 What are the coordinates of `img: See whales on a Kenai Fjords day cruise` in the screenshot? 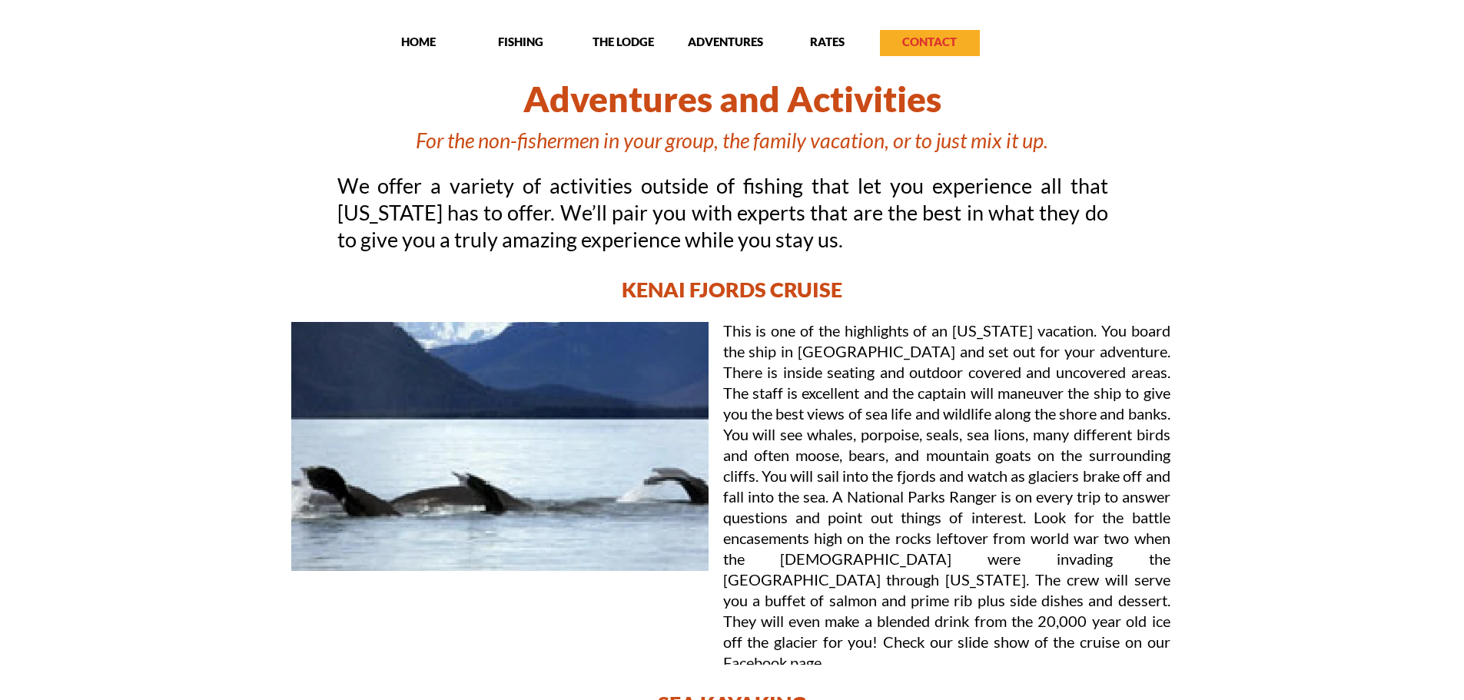 It's located at (499, 446).